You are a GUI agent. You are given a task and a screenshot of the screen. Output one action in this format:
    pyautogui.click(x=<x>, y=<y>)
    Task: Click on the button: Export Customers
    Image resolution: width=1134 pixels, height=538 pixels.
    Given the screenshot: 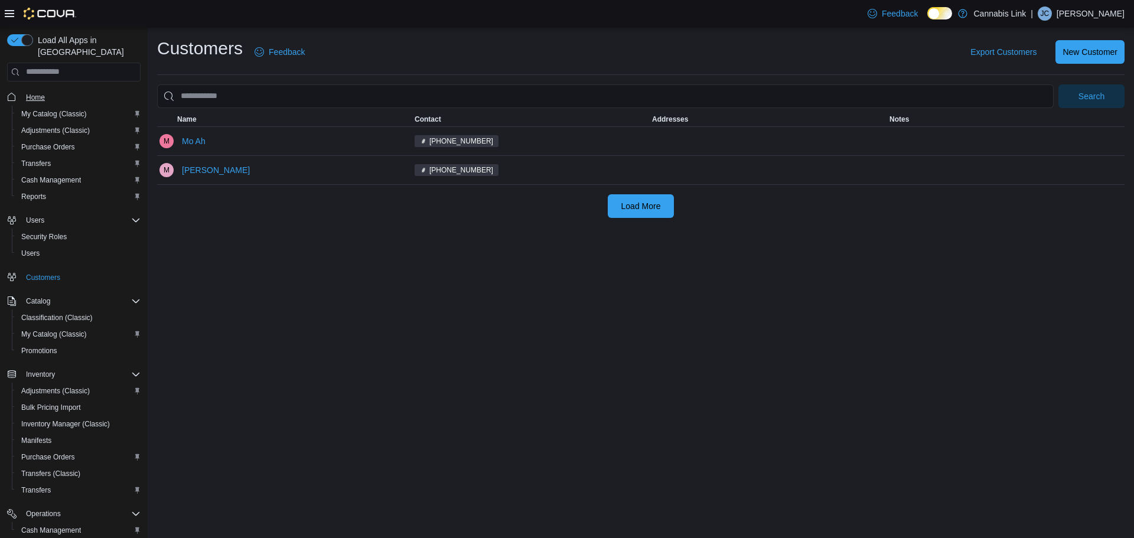 What is the action you would take?
    pyautogui.click(x=1004, y=52)
    